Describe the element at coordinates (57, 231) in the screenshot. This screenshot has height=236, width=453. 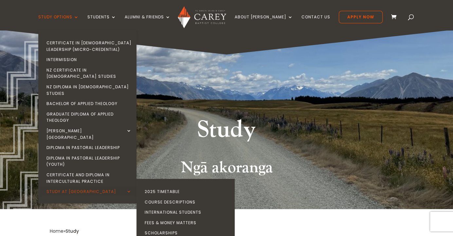
I see `a: Home` at that location.